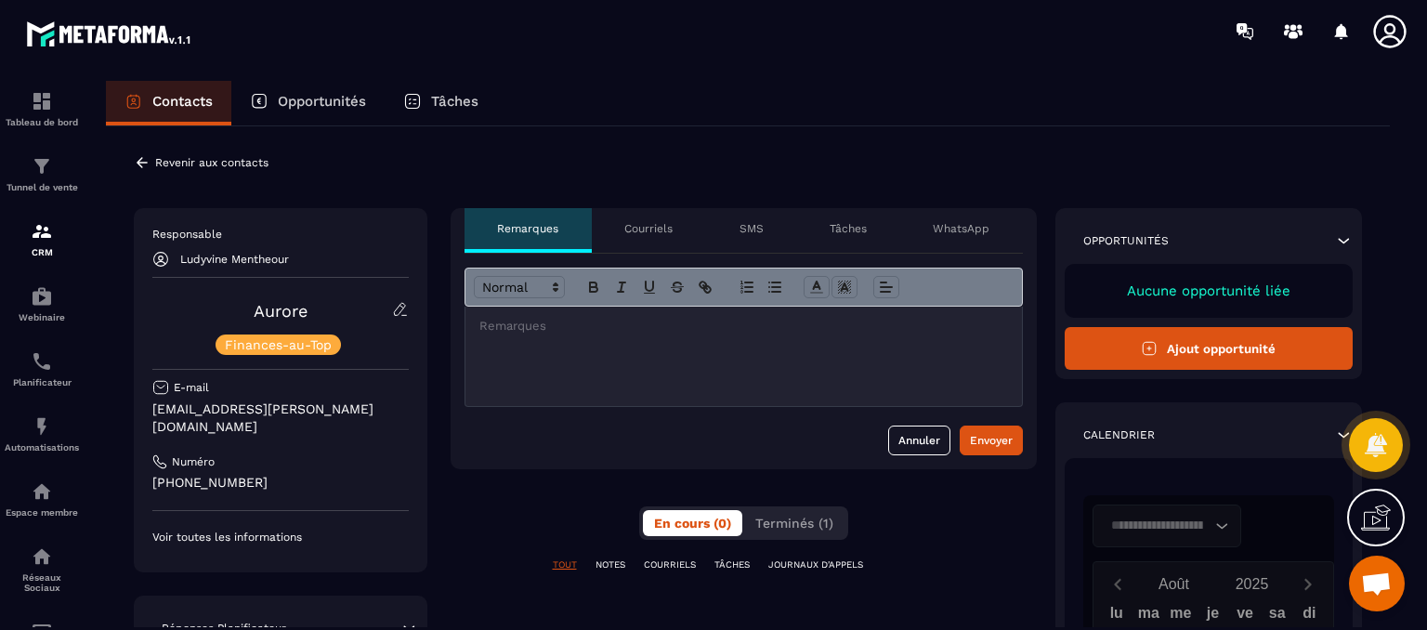  What do you see at coordinates (110, 33) in the screenshot?
I see `img: logo` at bounding box center [110, 33].